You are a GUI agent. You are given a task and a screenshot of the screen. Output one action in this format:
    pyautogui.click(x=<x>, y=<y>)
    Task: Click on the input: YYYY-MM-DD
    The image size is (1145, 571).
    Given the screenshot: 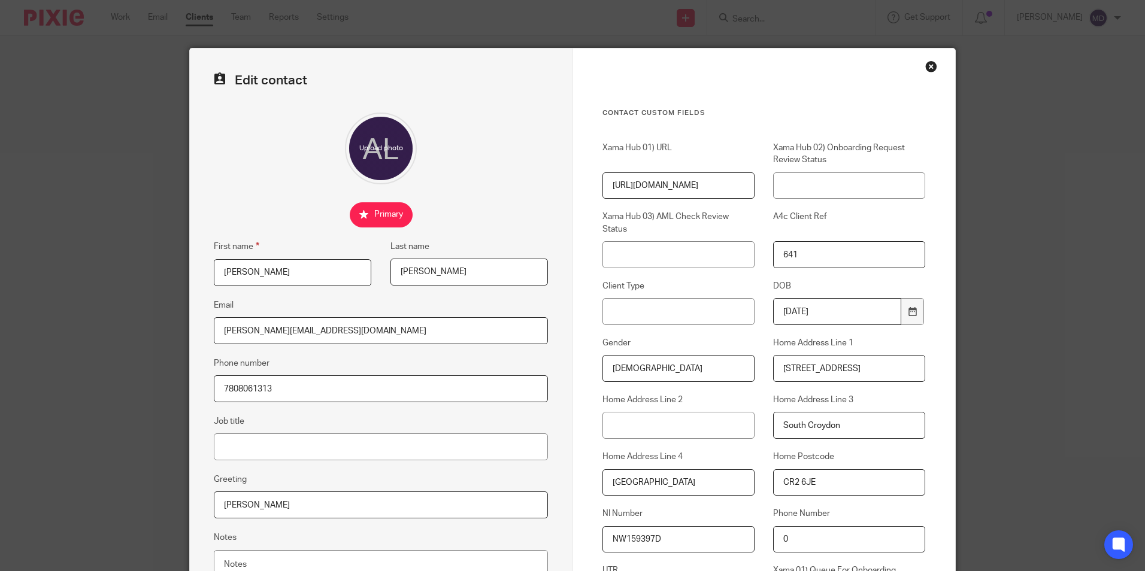 What is the action you would take?
    pyautogui.click(x=837, y=311)
    